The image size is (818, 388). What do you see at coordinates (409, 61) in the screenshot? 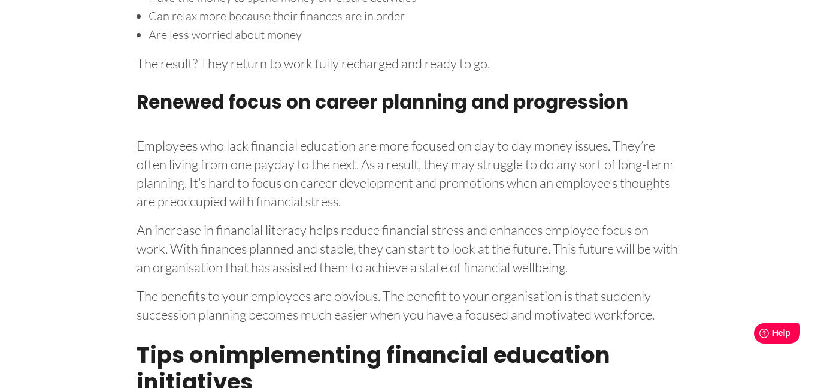
I see `p: The result? They return to work fully recharged and ready to go.` at bounding box center [409, 61].